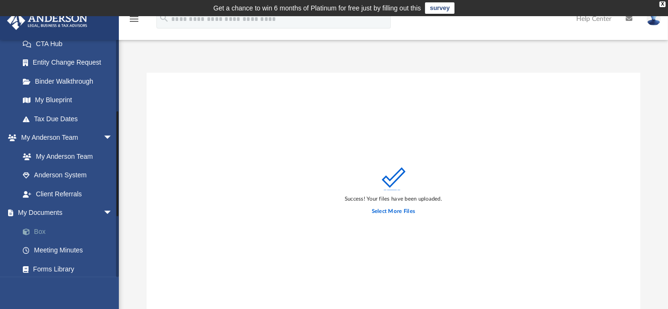  What do you see at coordinates (64, 138) in the screenshot?
I see `a: My Anderson Teamarrow_drop_down` at bounding box center [64, 138].